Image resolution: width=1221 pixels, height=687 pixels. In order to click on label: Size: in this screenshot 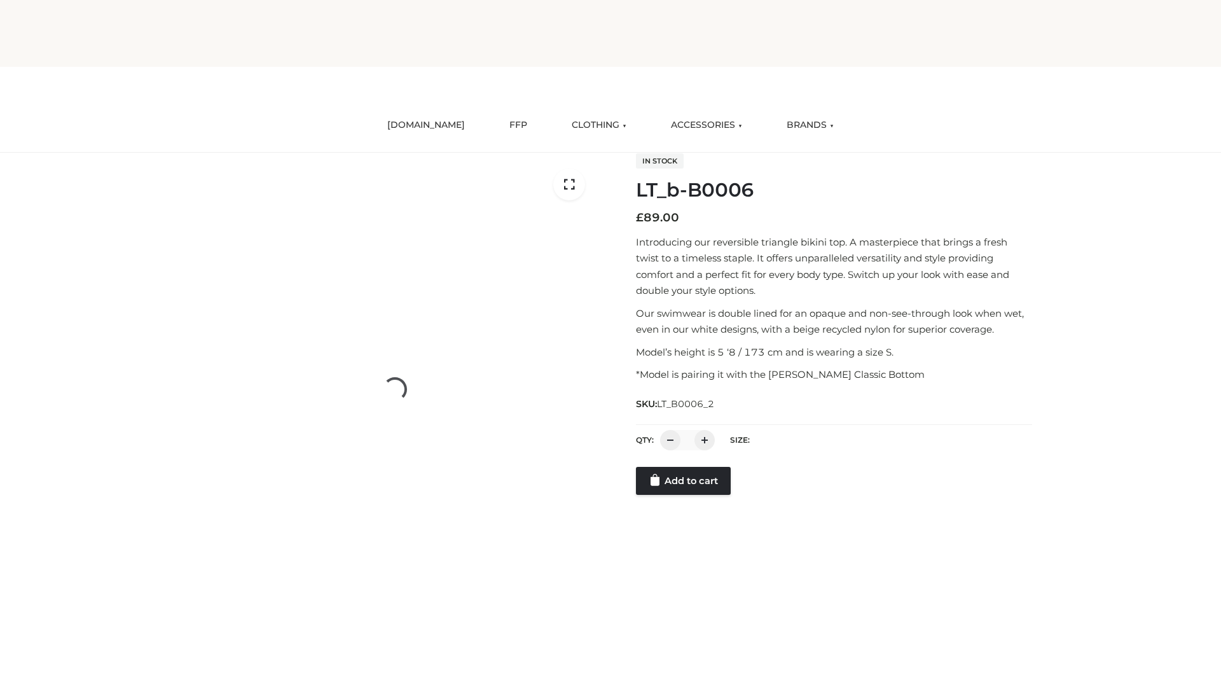, I will do `click(740, 439)`.